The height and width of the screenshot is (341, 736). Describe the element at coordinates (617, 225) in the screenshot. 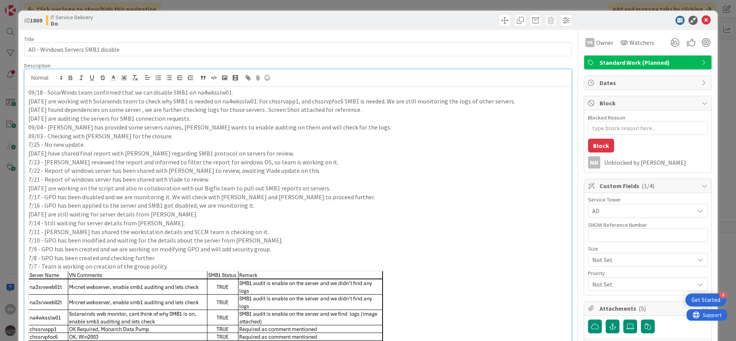

I see `label: SNOW Reference Number` at that location.